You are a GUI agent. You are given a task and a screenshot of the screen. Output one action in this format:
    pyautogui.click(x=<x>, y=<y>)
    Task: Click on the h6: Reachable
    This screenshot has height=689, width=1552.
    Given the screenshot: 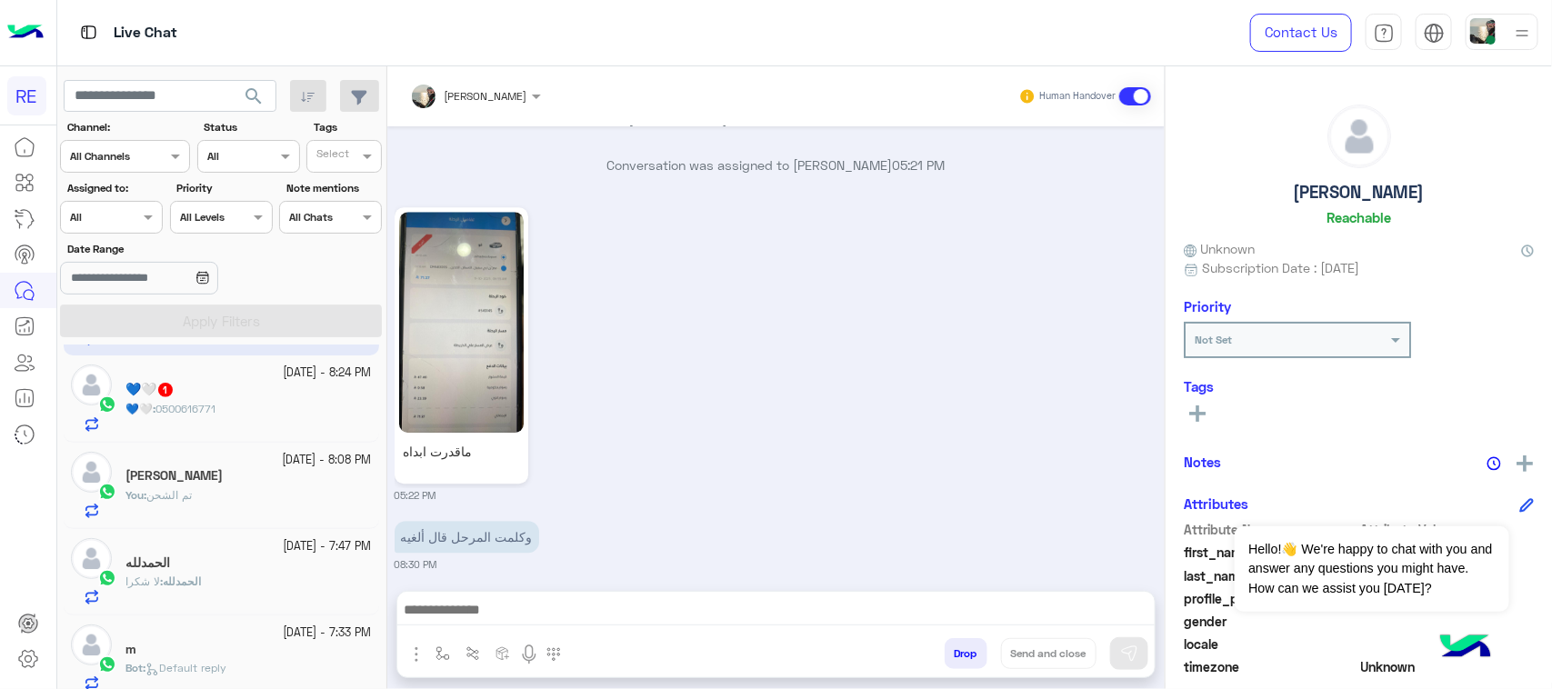 What is the action you would take?
    pyautogui.click(x=1358, y=217)
    